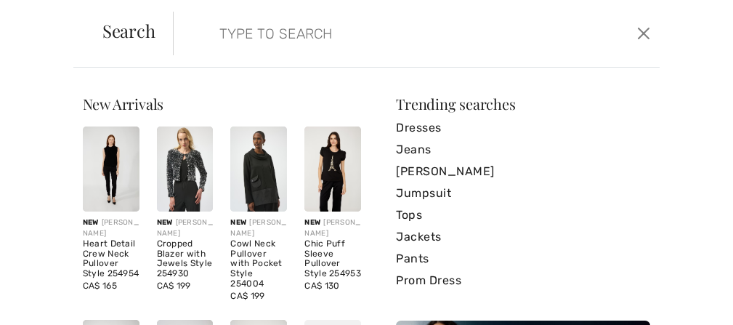 The image size is (733, 325). What do you see at coordinates (333, 259) in the screenshot?
I see `div: Chic Puff Sleeve Pullover Style 254953` at bounding box center [333, 259].